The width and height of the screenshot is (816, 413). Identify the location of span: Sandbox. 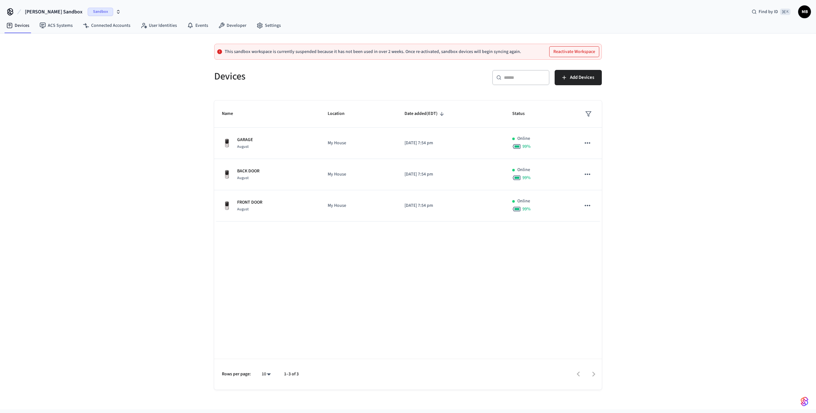
(100, 12).